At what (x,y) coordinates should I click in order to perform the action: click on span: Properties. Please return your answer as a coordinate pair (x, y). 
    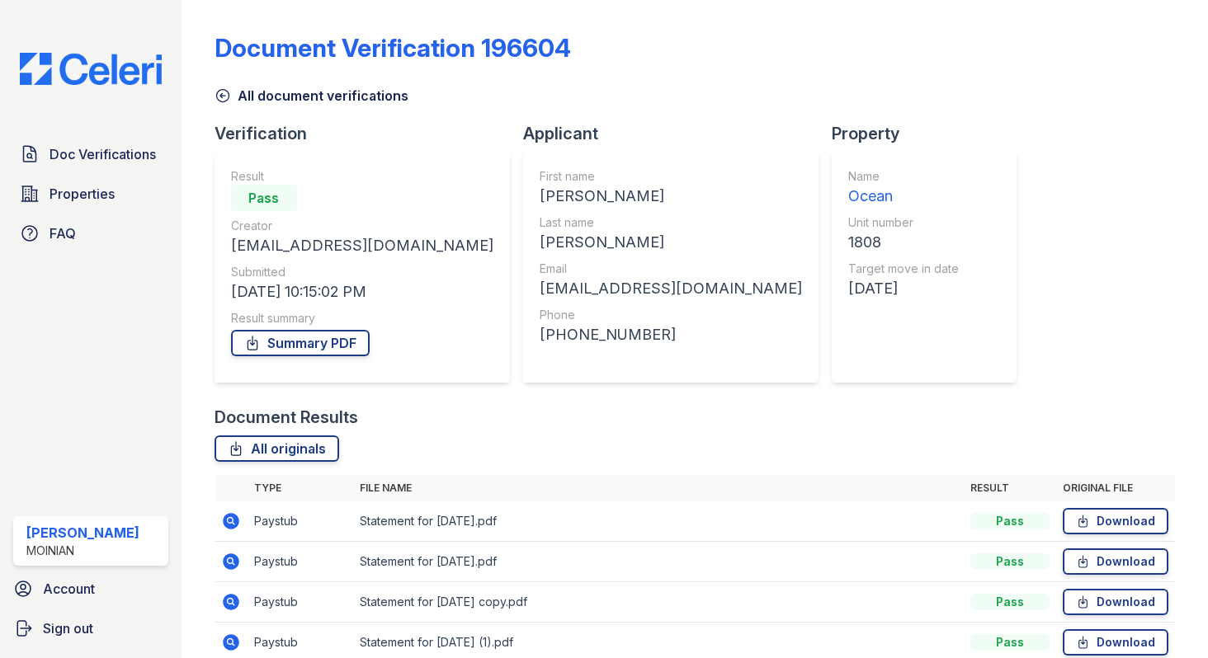
    Looking at the image, I should click on (82, 194).